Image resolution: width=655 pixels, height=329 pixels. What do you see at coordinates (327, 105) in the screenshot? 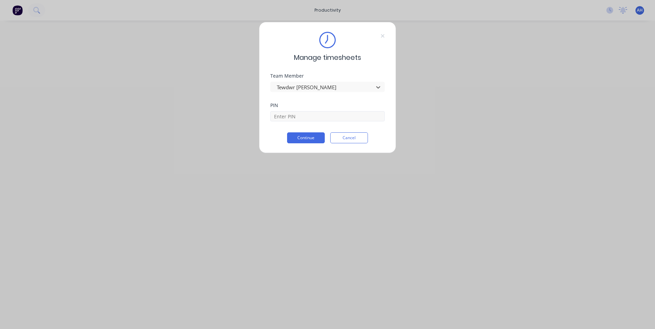
I see `div: PIN` at bounding box center [327, 105].